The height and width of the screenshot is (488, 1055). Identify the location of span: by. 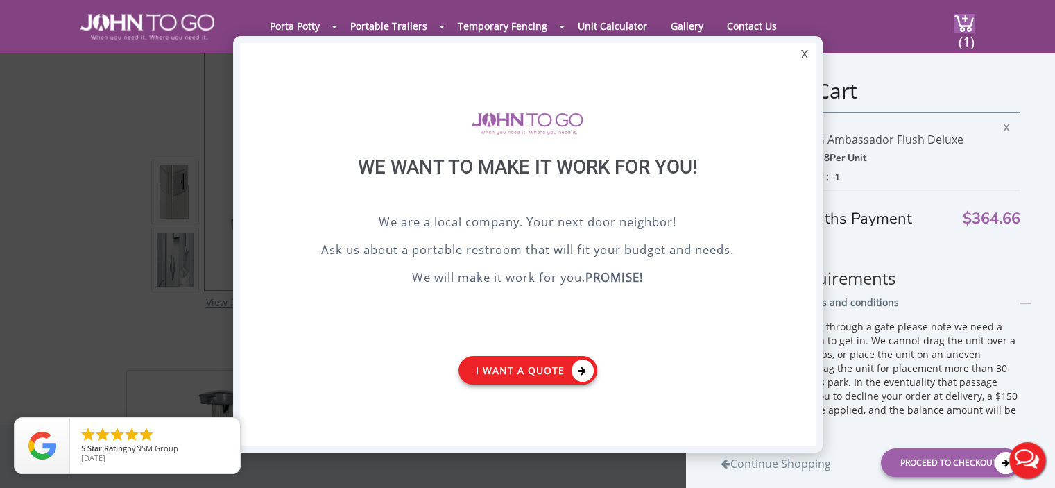
(155, 449).